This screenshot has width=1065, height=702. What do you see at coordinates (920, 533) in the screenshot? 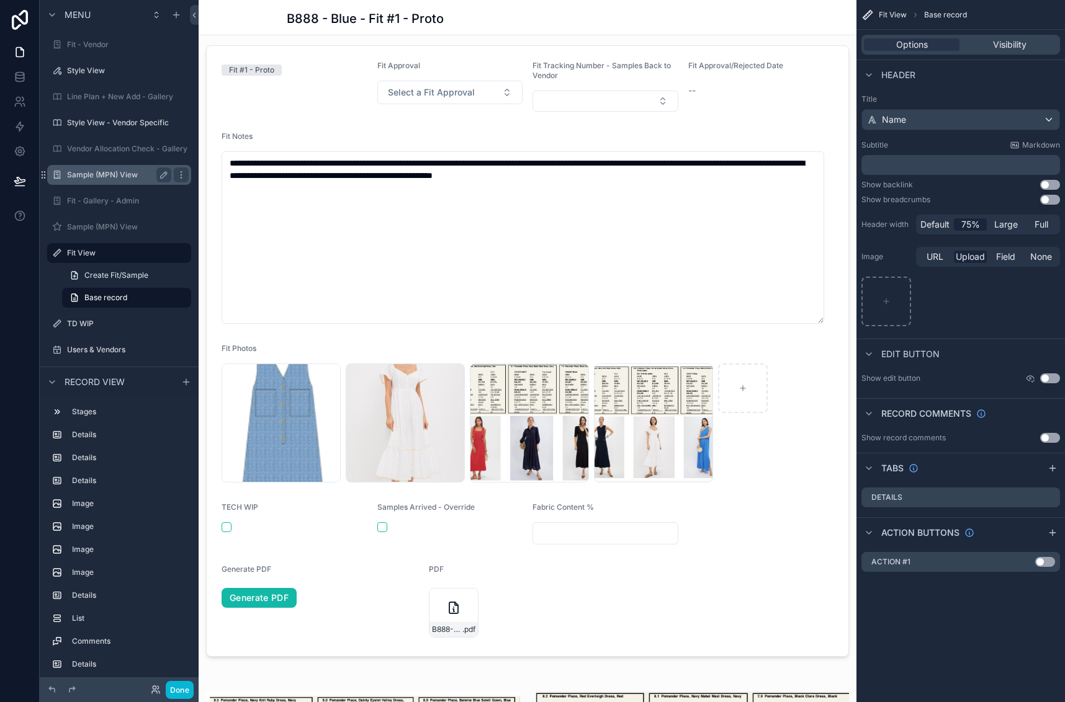
I see `span: Action buttons` at bounding box center [920, 533].